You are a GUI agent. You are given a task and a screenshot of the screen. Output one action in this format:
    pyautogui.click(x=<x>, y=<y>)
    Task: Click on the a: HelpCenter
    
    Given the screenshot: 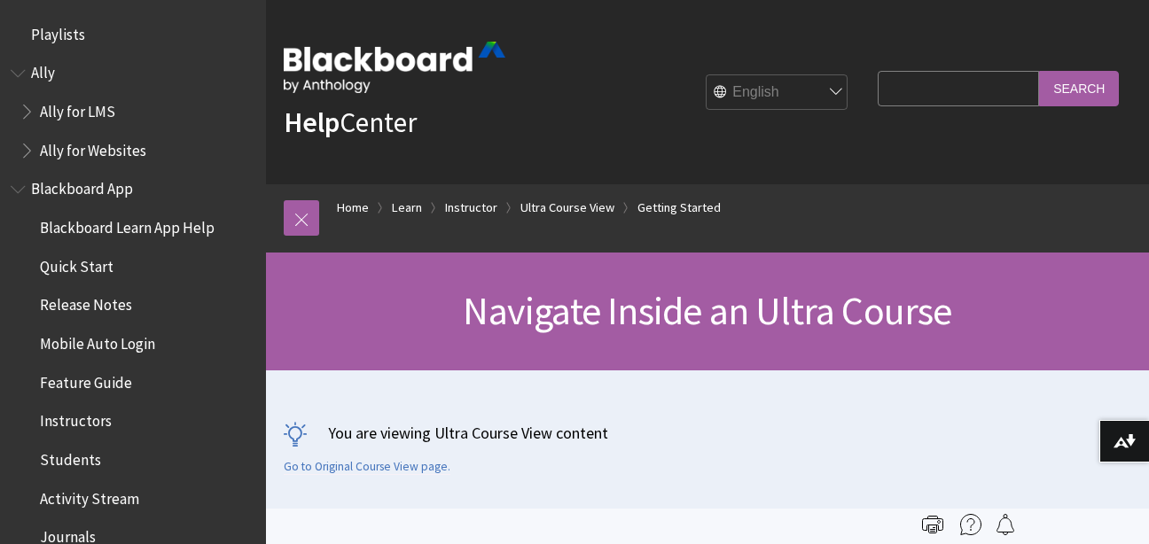 What is the action you would take?
    pyautogui.click(x=350, y=122)
    